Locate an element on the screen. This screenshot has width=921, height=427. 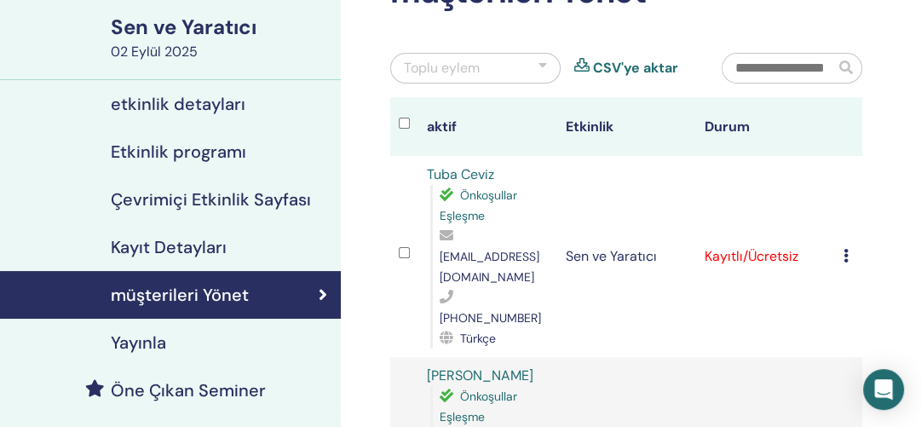
div: Intercom Messenger'ı açın is located at coordinates (883, 389).